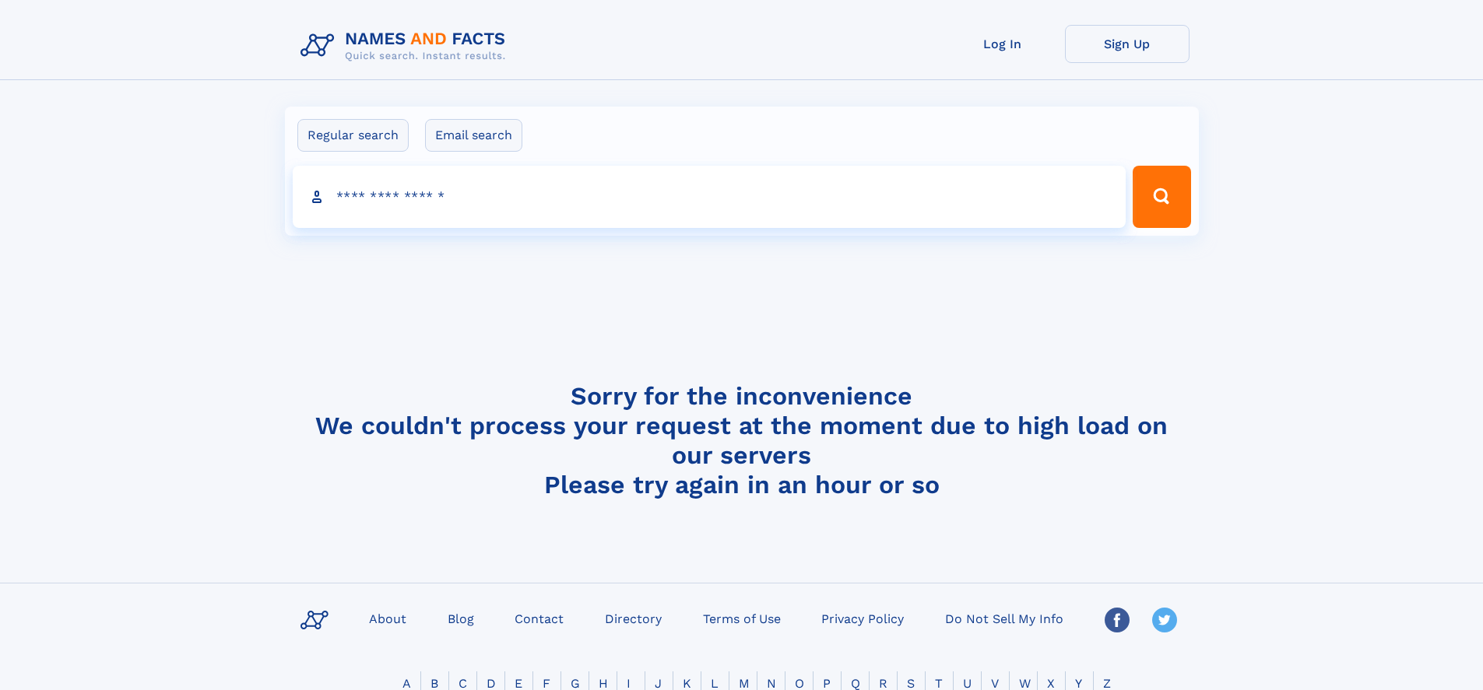 This screenshot has width=1483, height=690. Describe the element at coordinates (406, 46) in the screenshot. I see `img: Logo Names and Facts` at that location.